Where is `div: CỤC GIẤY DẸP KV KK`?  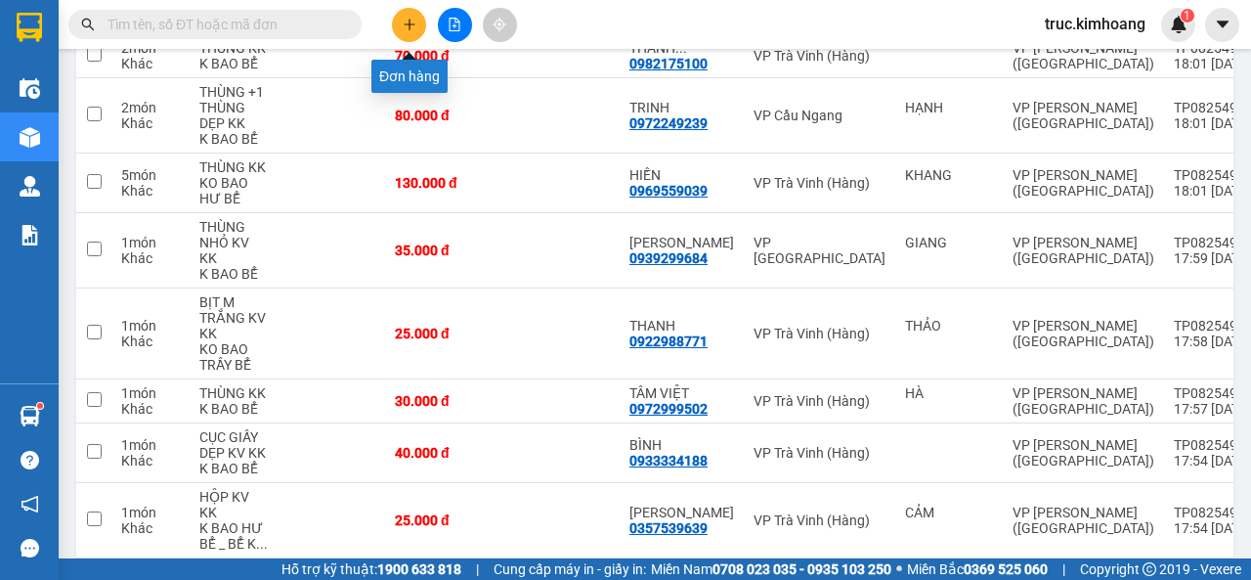
div: CỤC GIẤY DẸP KV KK is located at coordinates (234, 445).